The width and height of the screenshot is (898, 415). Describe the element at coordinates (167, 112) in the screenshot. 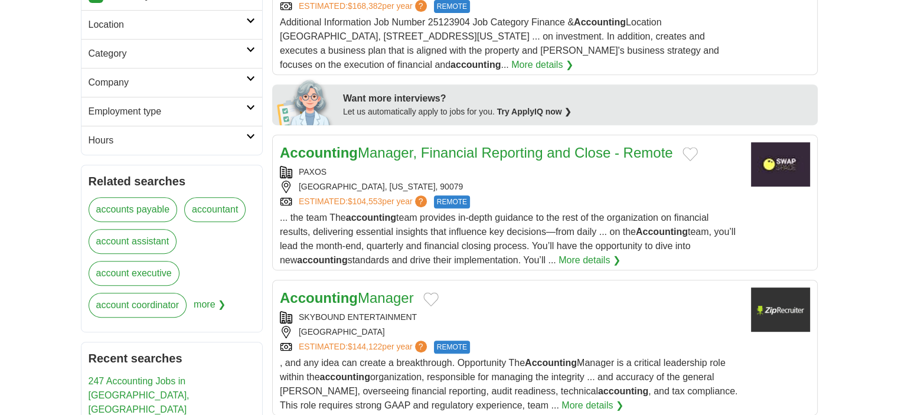

I see `h2: Employment type` at that location.